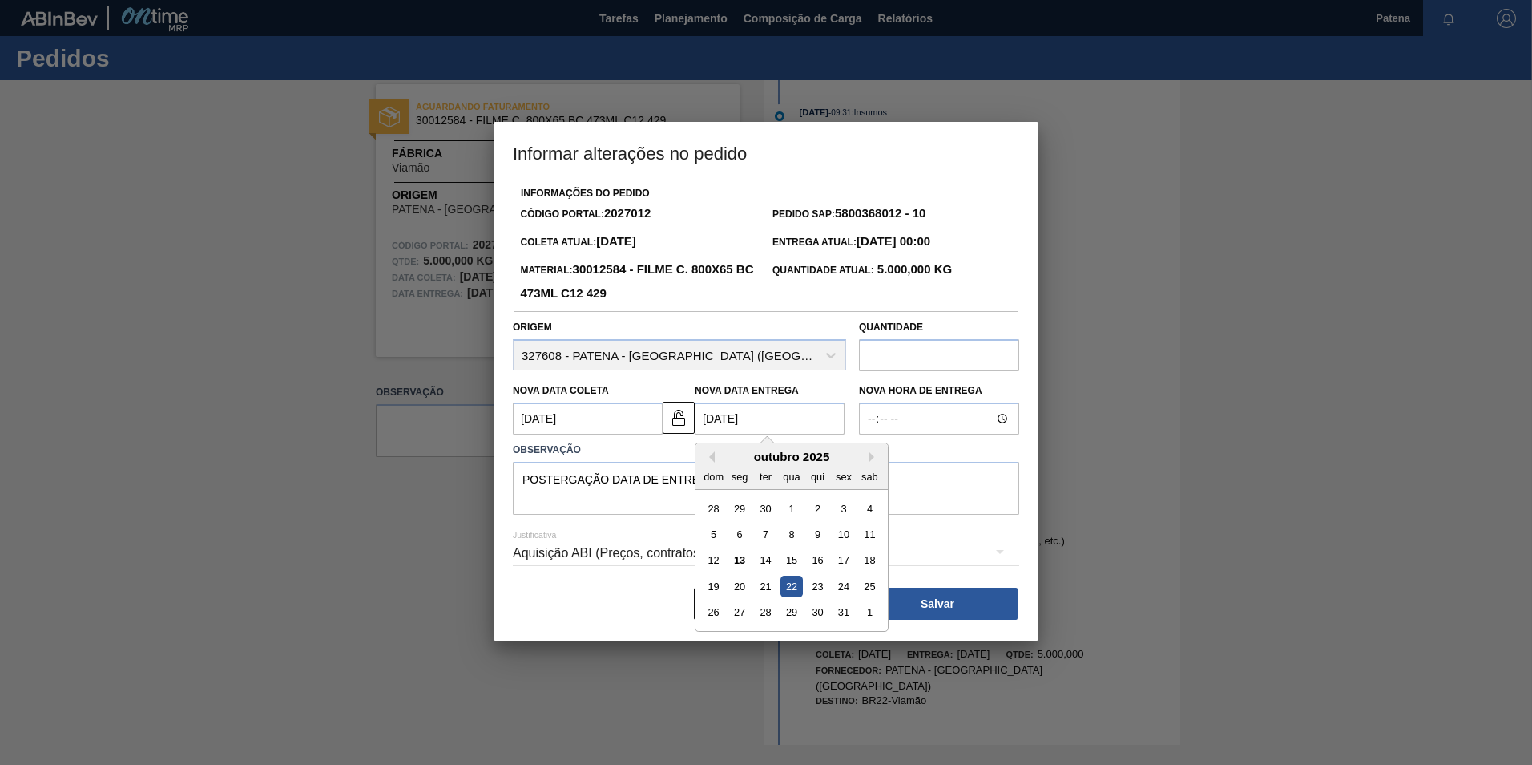  What do you see at coordinates (713, 534) in the screenshot?
I see `div: Choose domingo, 5 de outubro de 2025` at bounding box center [713, 534].